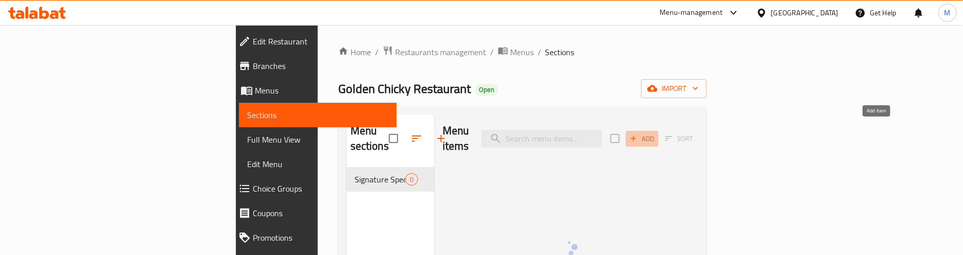  I want to click on a: Sections, so click(318, 115).